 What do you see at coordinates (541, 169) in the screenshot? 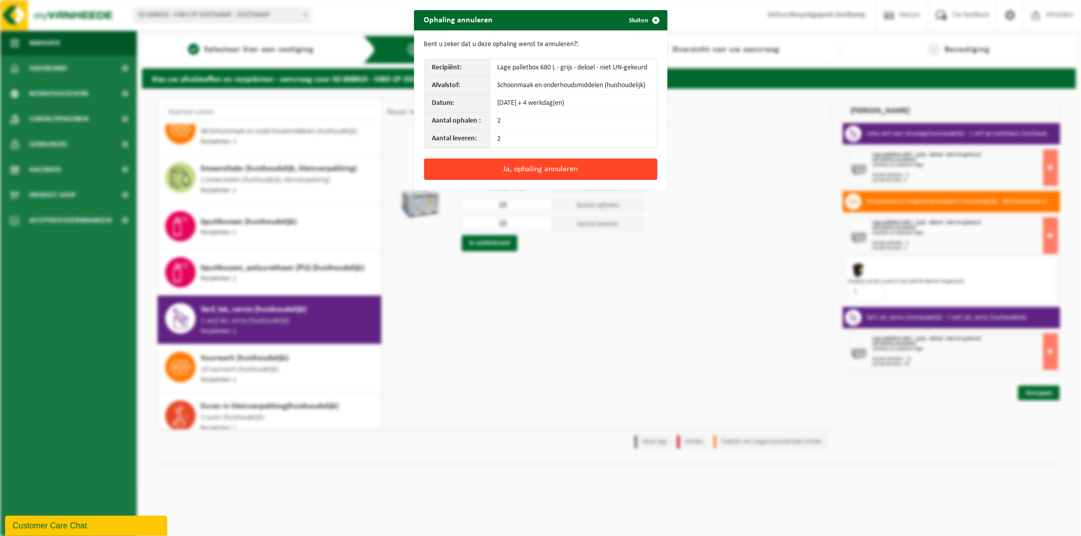
I see `button: Ja, ophaling annuleren` at bounding box center [541, 169].